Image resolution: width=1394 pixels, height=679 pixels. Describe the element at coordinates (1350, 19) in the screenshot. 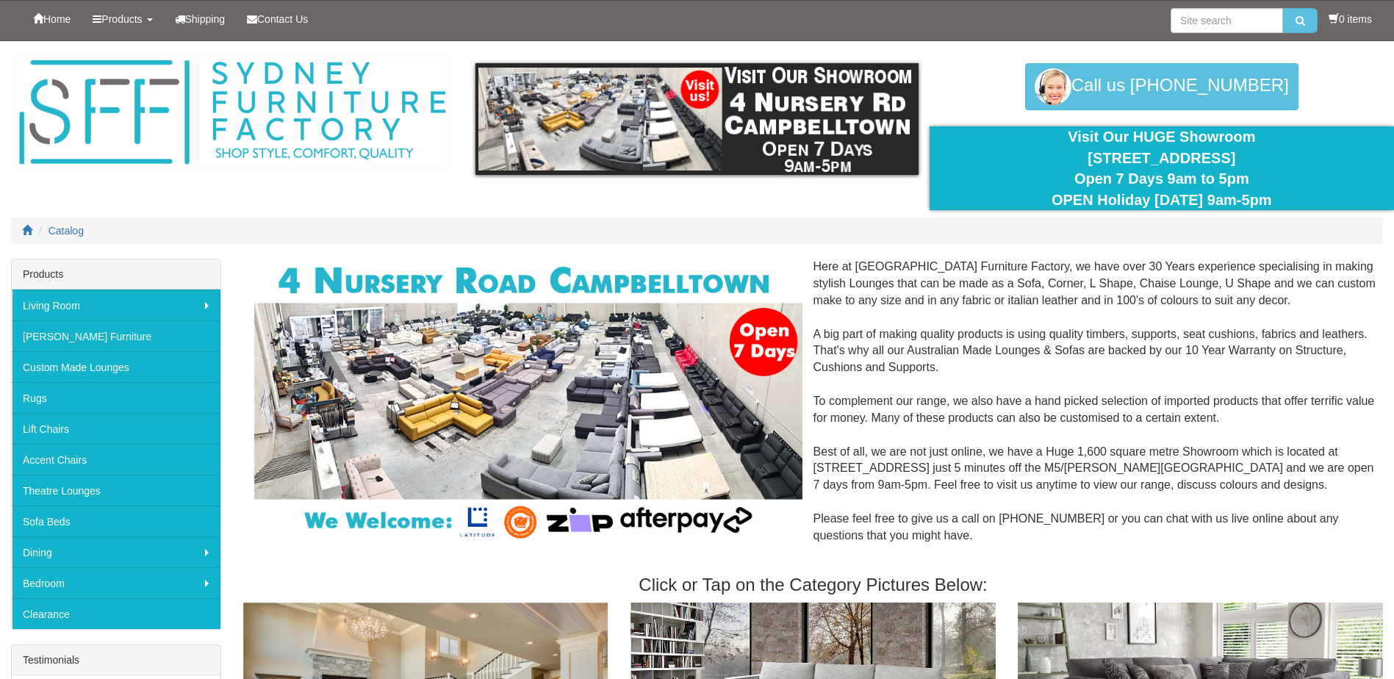

I see `li: 0 items` at that location.